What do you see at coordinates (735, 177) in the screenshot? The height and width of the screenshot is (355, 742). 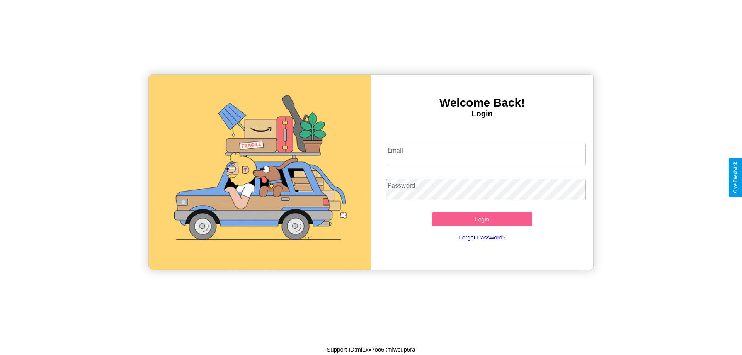 I see `div: Give Feedback` at bounding box center [735, 177].